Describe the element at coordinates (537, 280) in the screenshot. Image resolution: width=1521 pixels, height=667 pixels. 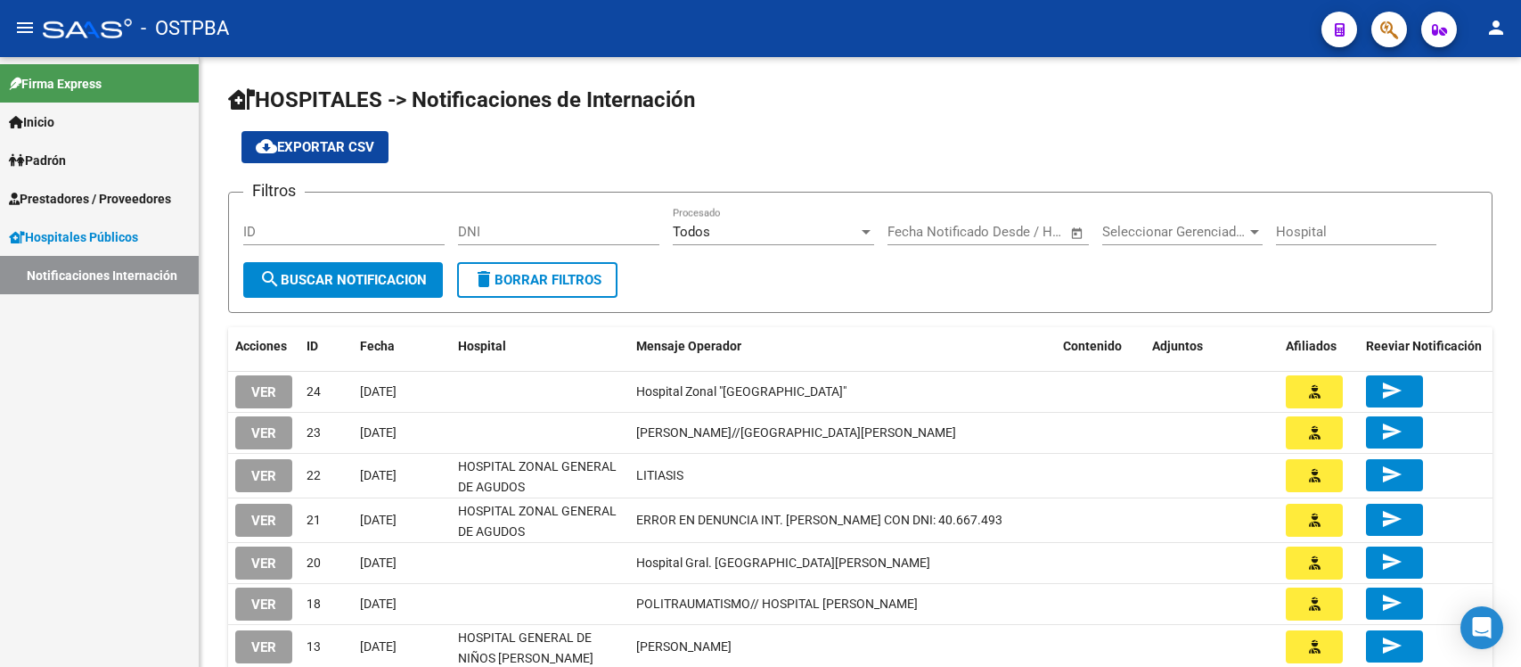
I see `span: Borrar Filtros` at that location.